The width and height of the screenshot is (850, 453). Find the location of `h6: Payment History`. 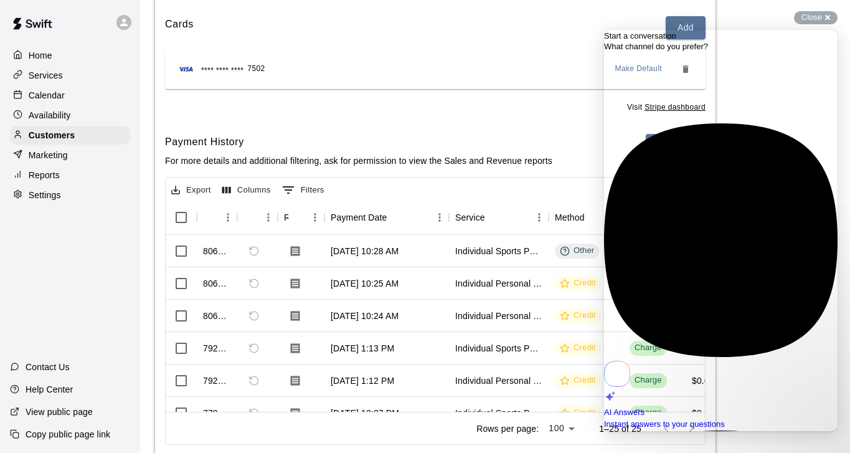

h6: Payment History is located at coordinates (359, 142).